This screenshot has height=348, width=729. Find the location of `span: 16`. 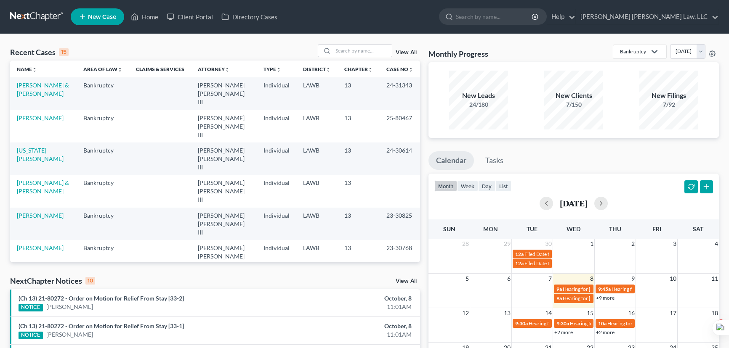

span: 16 is located at coordinates (631, 313).